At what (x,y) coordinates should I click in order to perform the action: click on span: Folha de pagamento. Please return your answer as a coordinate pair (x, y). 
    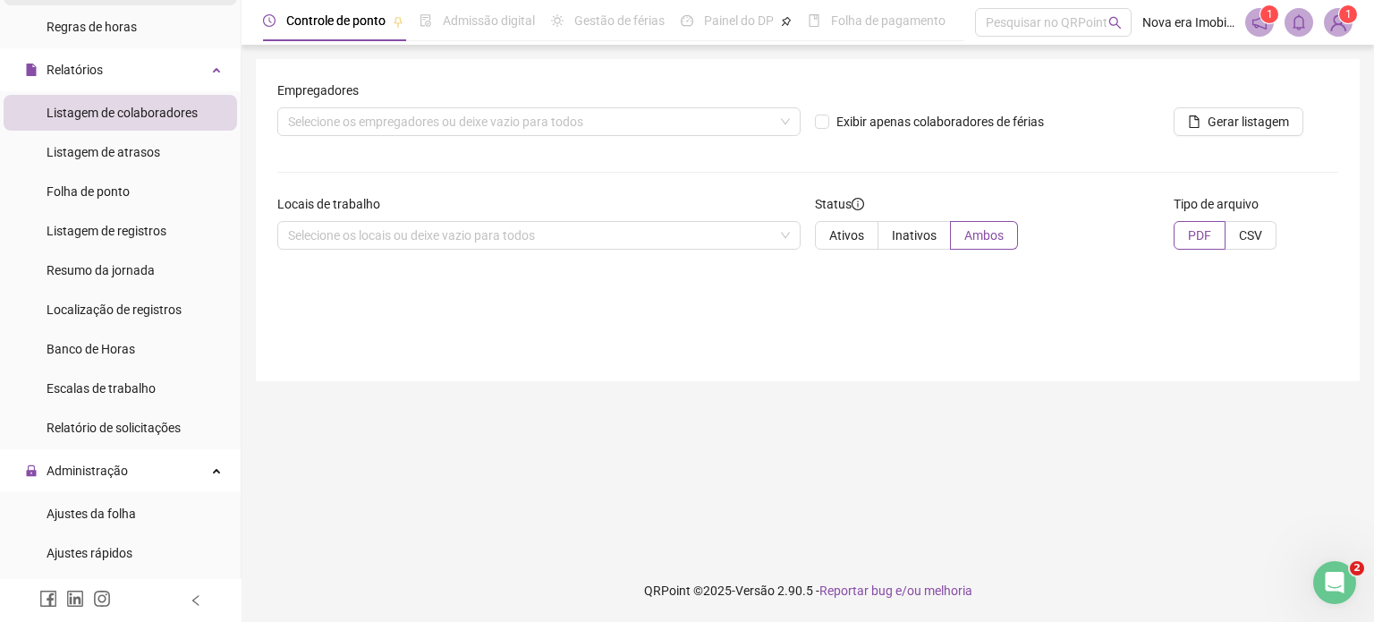
    Looking at the image, I should click on (888, 21).